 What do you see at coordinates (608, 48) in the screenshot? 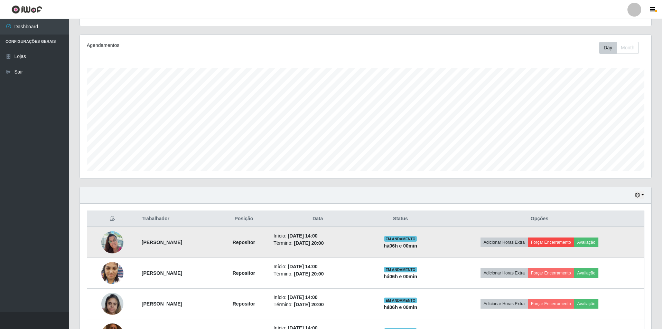
I see `button: Day` at bounding box center [608, 48].